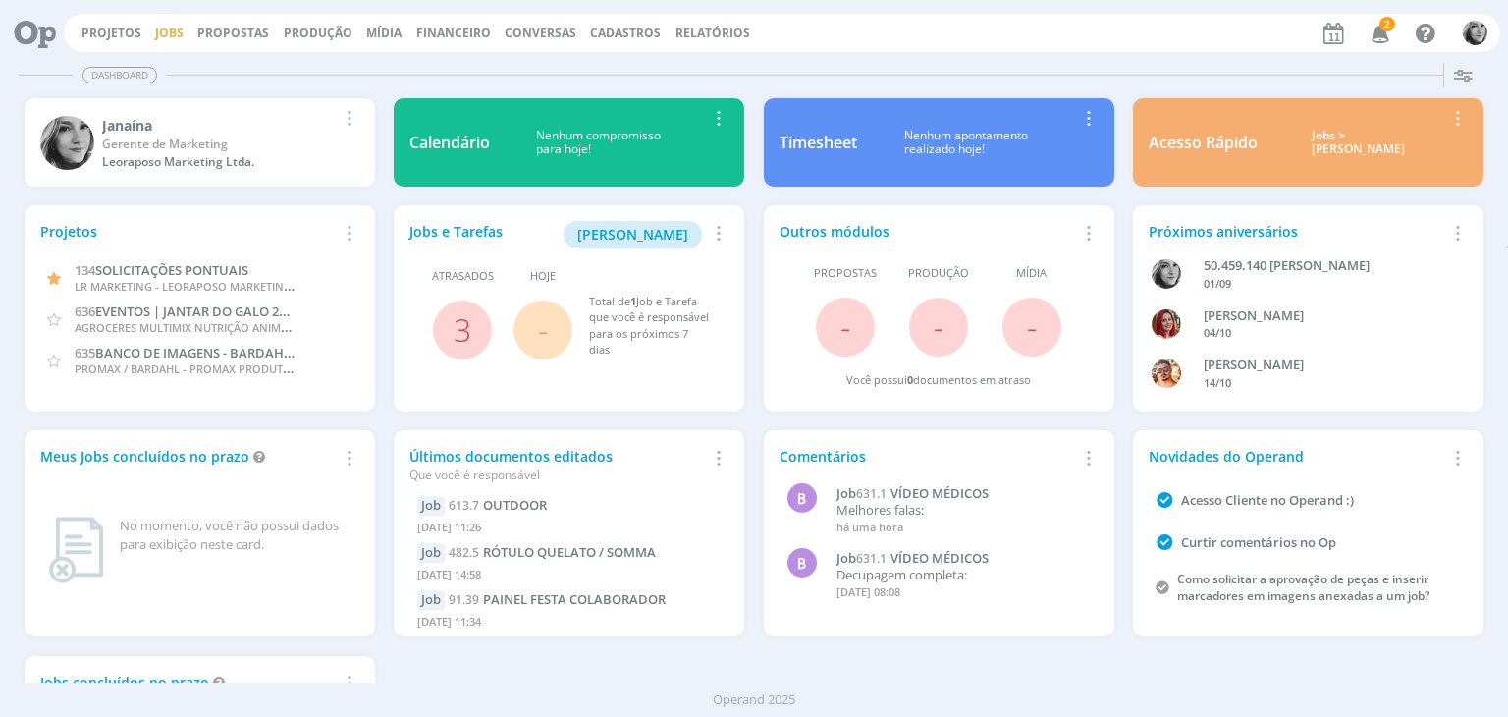 The width and height of the screenshot is (1508, 717). Describe the element at coordinates (515, 505) in the screenshot. I see `span: OUTDOOR` at that location.